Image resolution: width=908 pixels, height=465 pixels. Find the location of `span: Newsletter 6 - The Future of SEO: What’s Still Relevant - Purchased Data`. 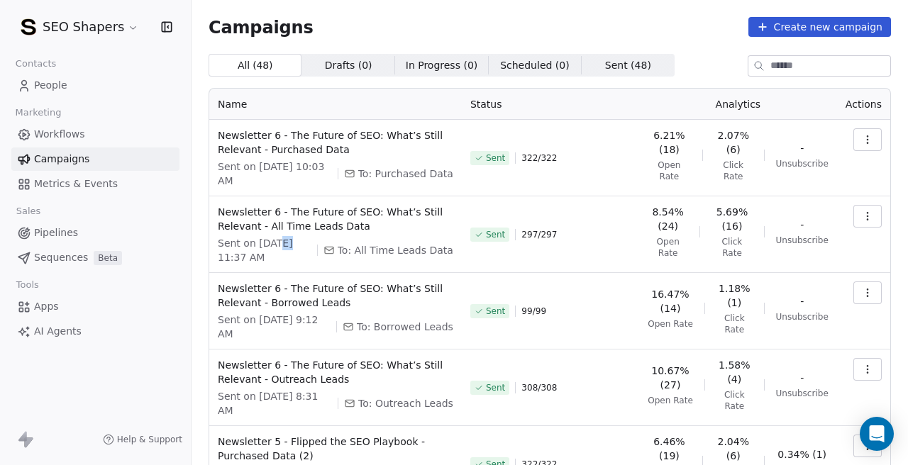

span: Newsletter 6 - The Future of SEO: What’s Still Relevant - Purchased Data is located at coordinates (335, 143).